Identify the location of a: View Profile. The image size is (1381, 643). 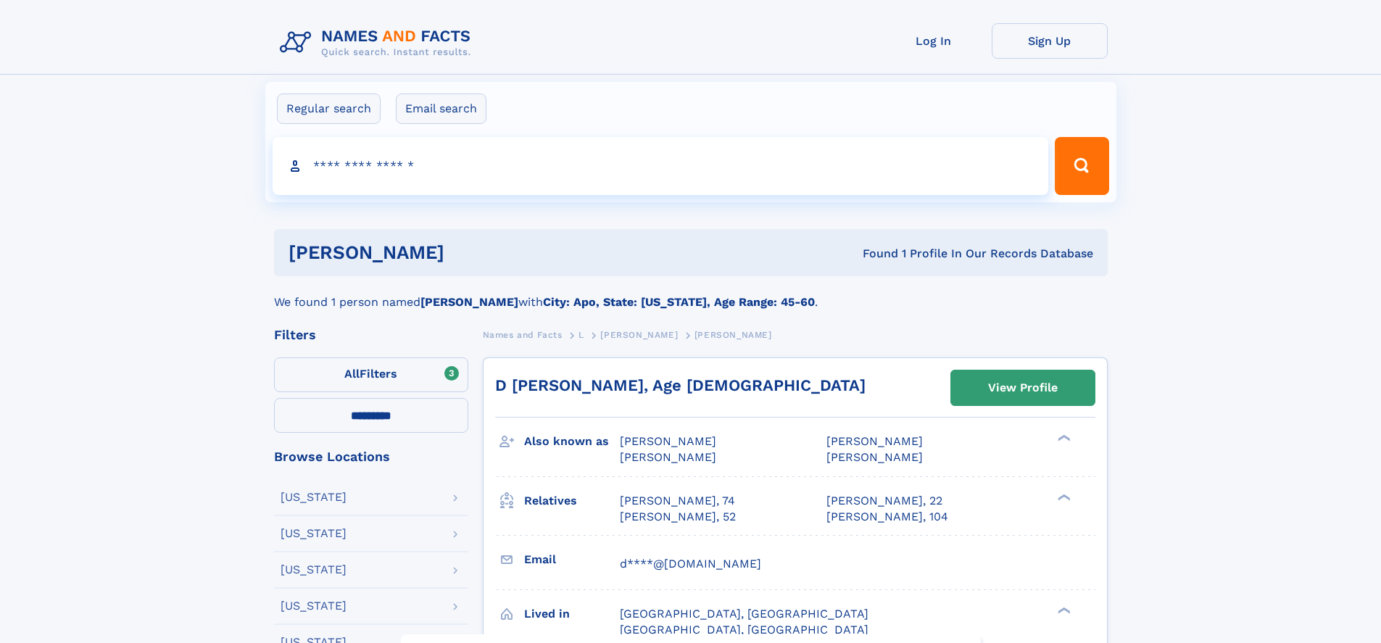
(1023, 388).